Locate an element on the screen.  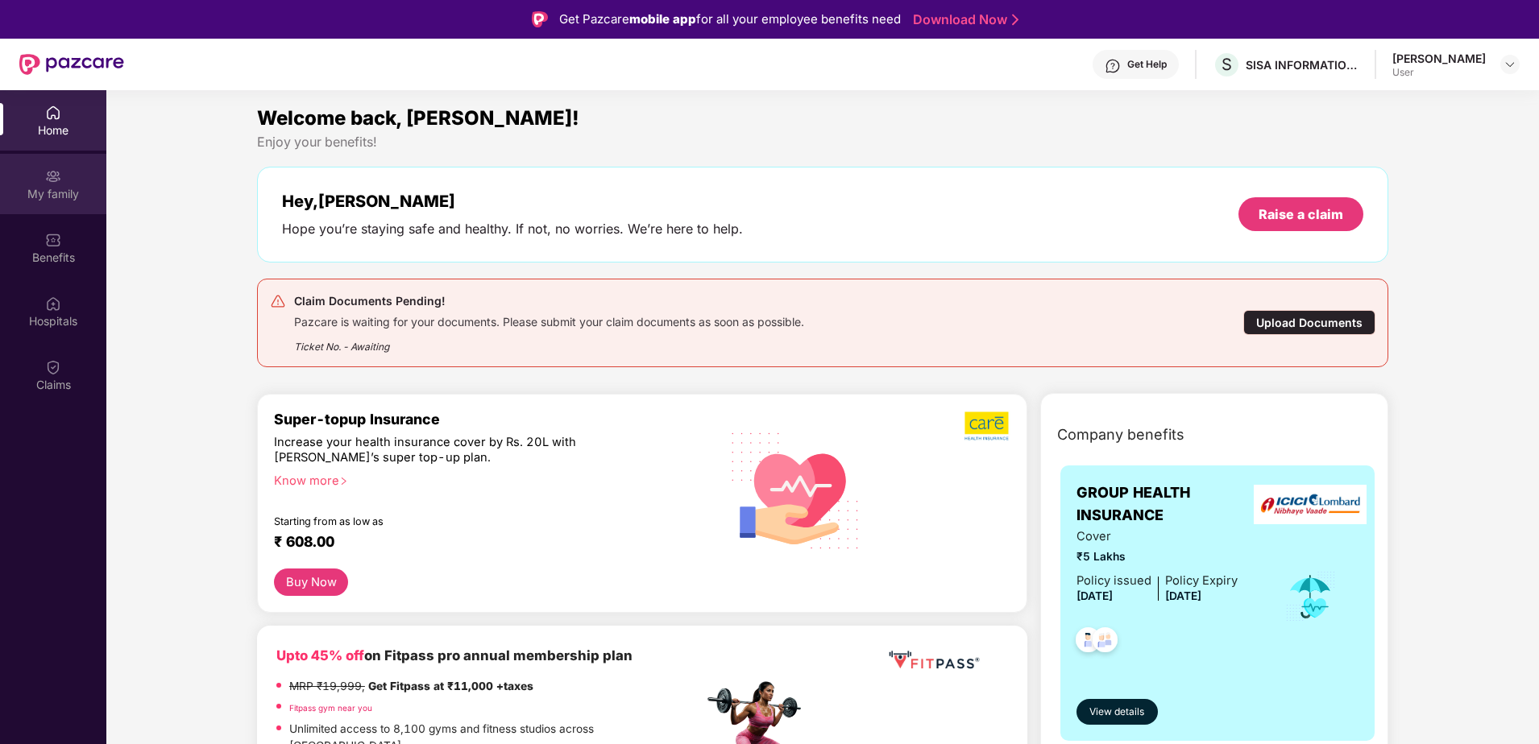
img: b5dec4f62d2307b9de63beb79f102df3.png is located at coordinates (987, 426).